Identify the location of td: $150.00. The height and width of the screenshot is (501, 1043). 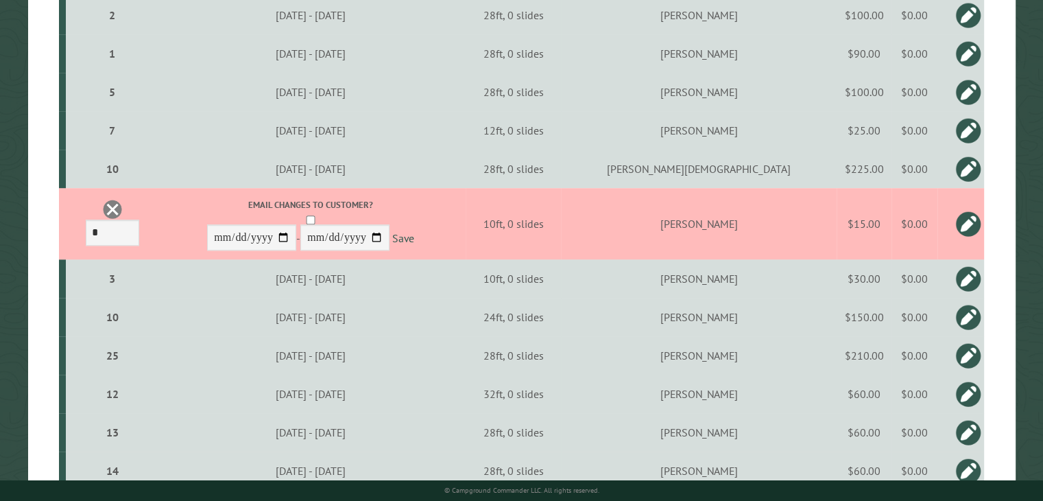
(864, 317).